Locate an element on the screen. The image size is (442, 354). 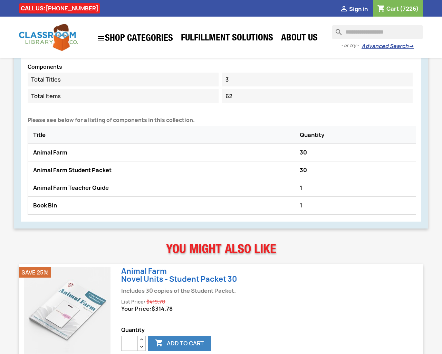
div: Animal Farm Student Packet is located at coordinates (165, 170).